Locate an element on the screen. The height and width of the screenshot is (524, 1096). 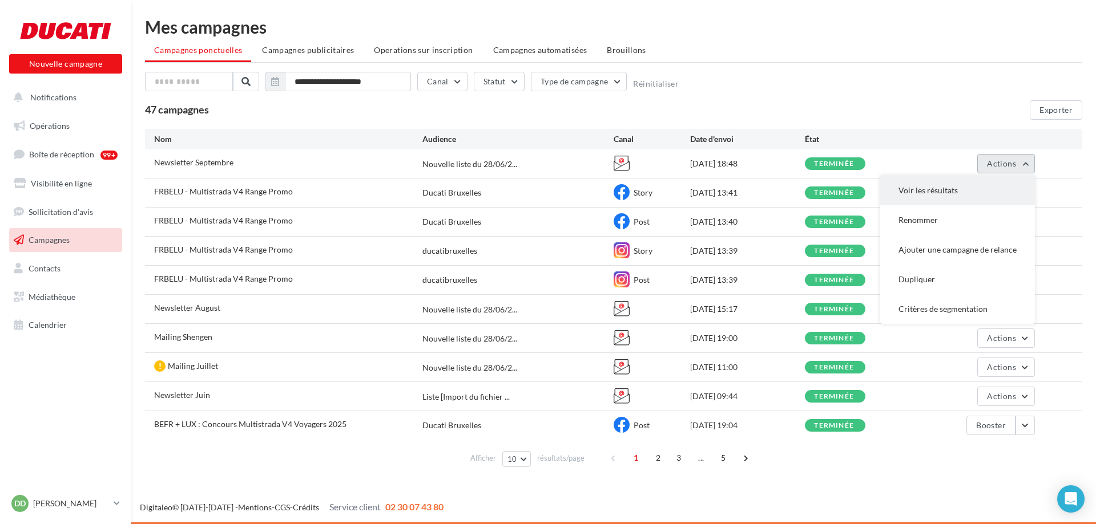
a: Visibilité en ligne is located at coordinates (66, 184).